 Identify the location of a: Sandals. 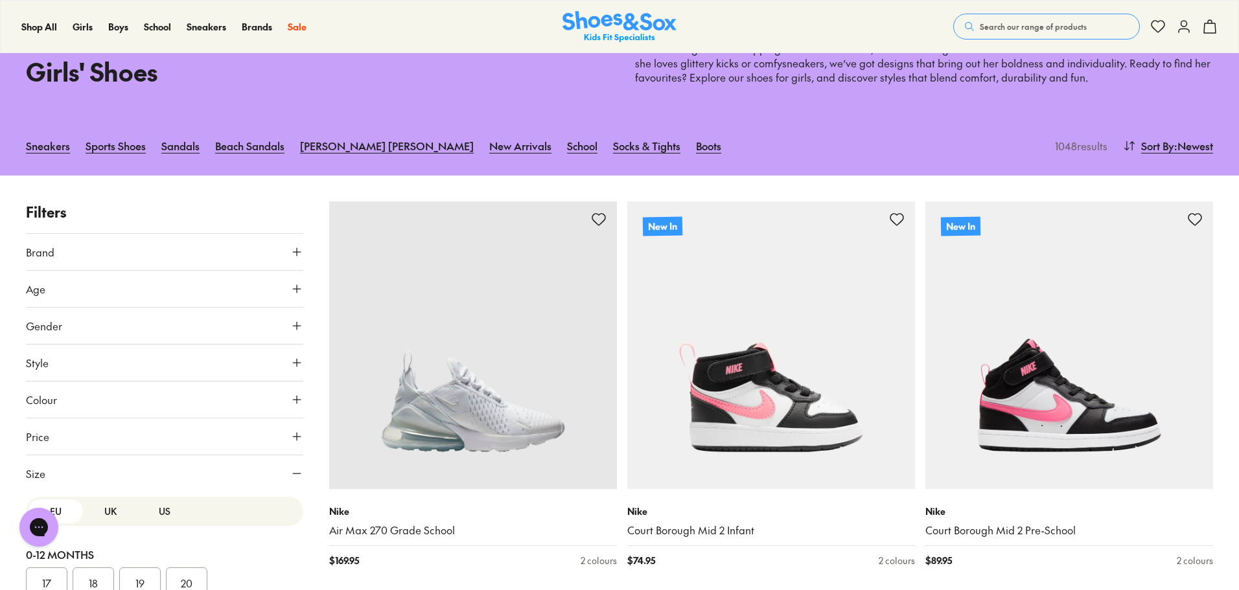
(180, 146).